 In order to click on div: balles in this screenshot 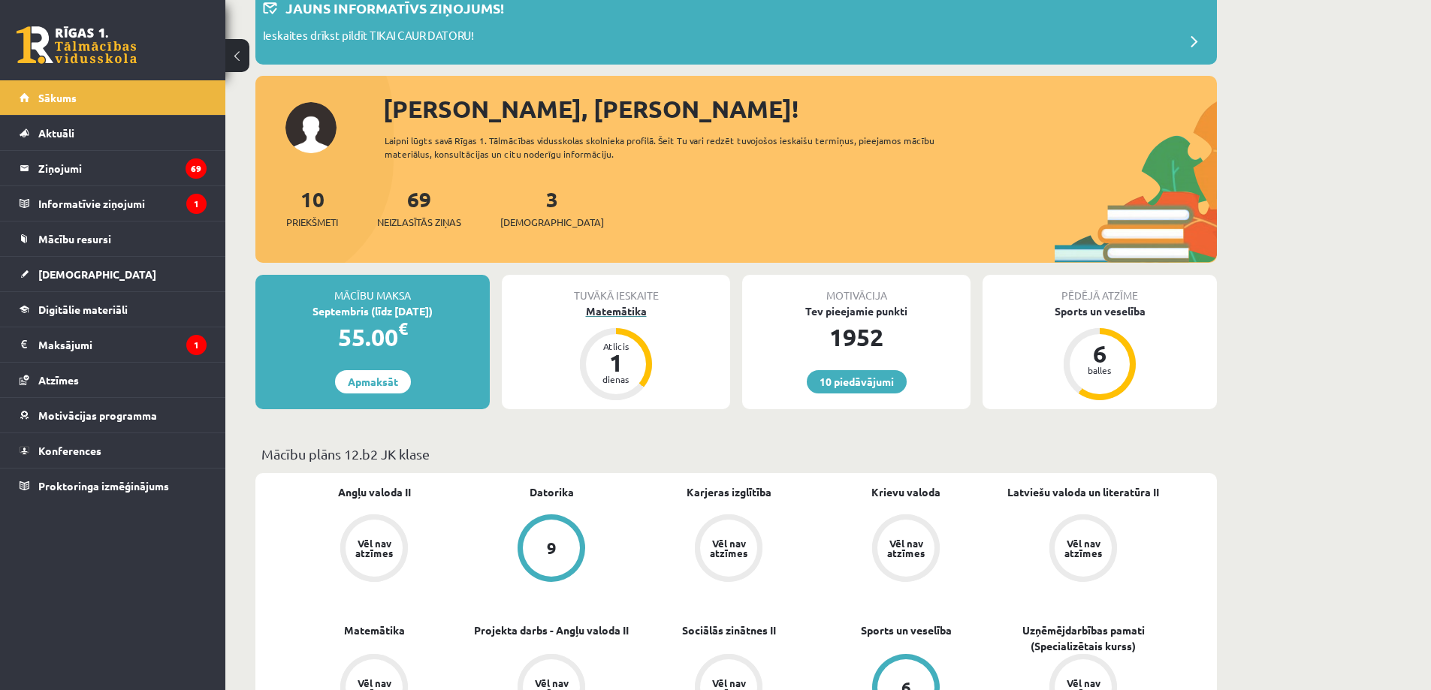, I will do `click(1099, 370)`.